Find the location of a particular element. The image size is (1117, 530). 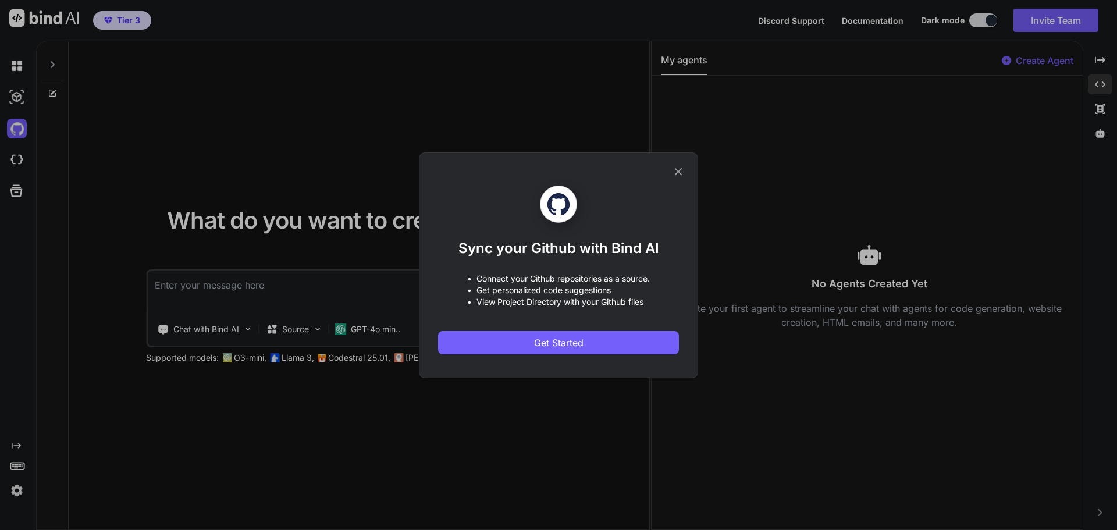

p: • Get personalized code suggestions is located at coordinates (558, 290).